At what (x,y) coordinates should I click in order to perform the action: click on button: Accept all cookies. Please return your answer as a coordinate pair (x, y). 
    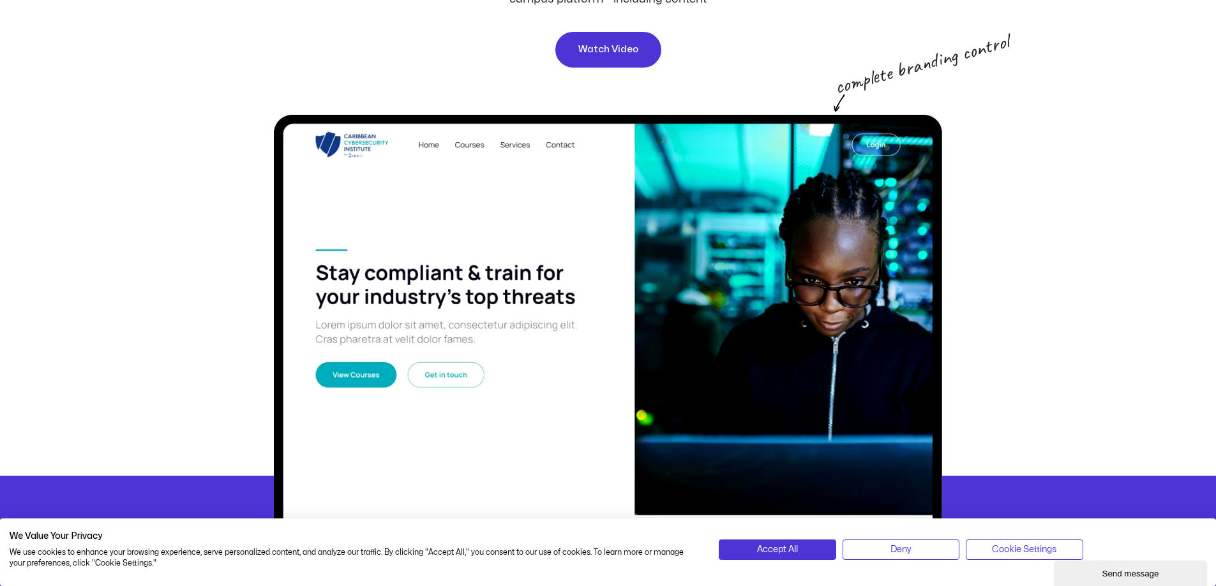
    Looking at the image, I should click on (777, 550).